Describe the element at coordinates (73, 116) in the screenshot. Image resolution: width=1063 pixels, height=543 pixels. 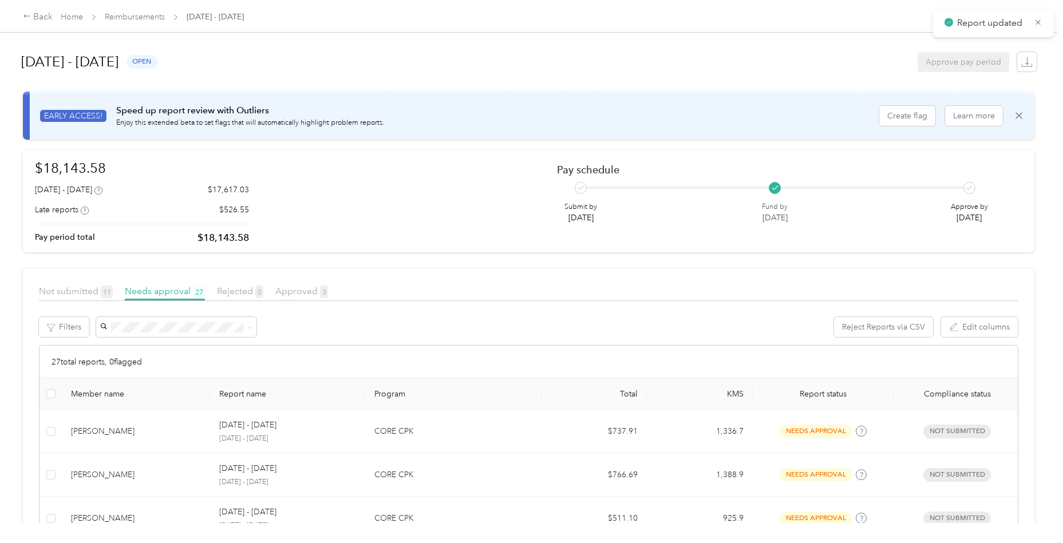
I see `span: EARLY ACCESS!` at that location.